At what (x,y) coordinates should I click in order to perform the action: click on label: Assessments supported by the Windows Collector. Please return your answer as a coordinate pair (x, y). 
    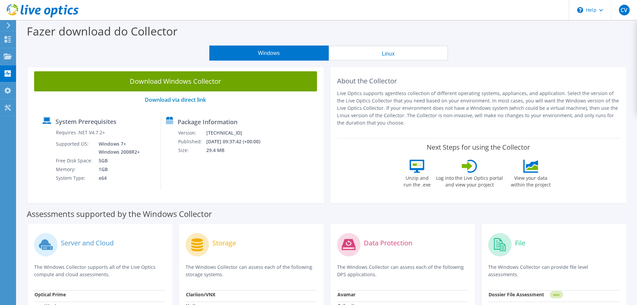
    Looking at the image, I should click on (119, 214).